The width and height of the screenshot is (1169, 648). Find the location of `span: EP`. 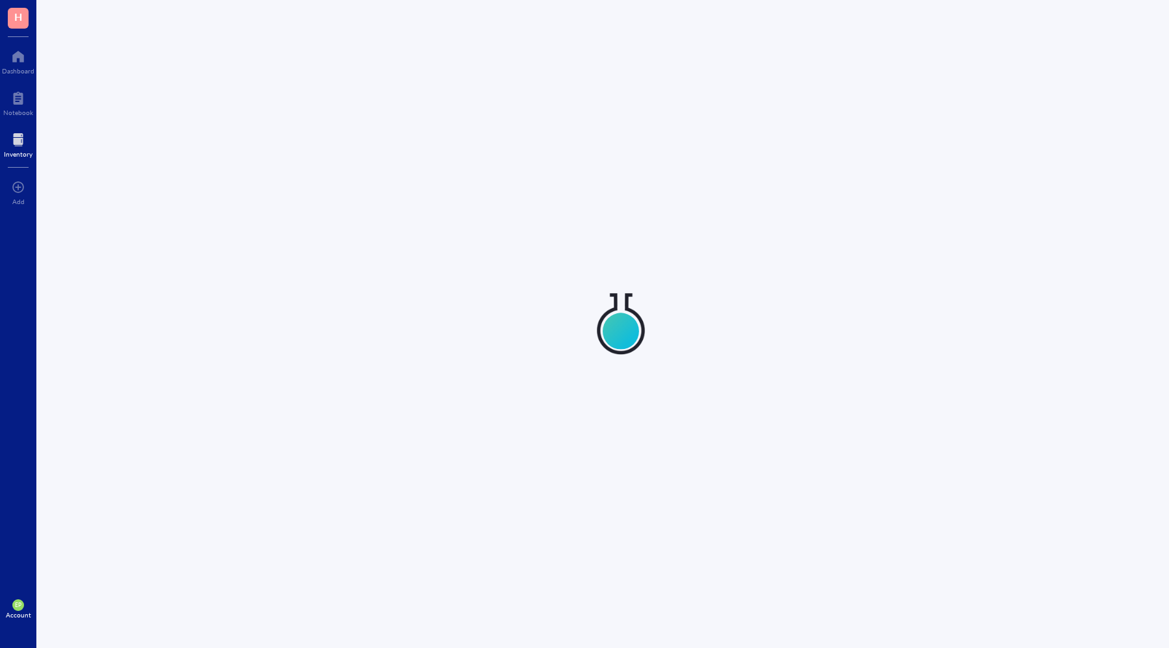

span: EP is located at coordinates (18, 605).